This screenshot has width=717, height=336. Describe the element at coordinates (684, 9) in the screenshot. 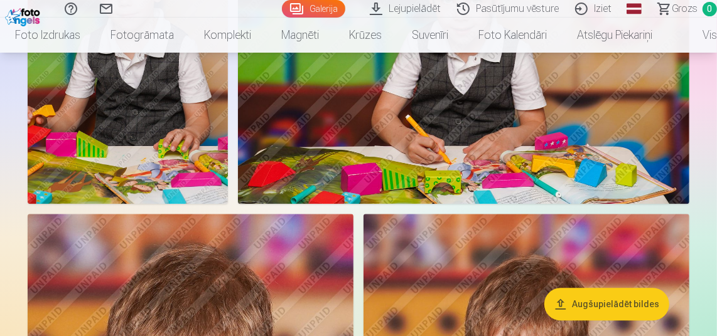

I see `span: Grozs` at that location.